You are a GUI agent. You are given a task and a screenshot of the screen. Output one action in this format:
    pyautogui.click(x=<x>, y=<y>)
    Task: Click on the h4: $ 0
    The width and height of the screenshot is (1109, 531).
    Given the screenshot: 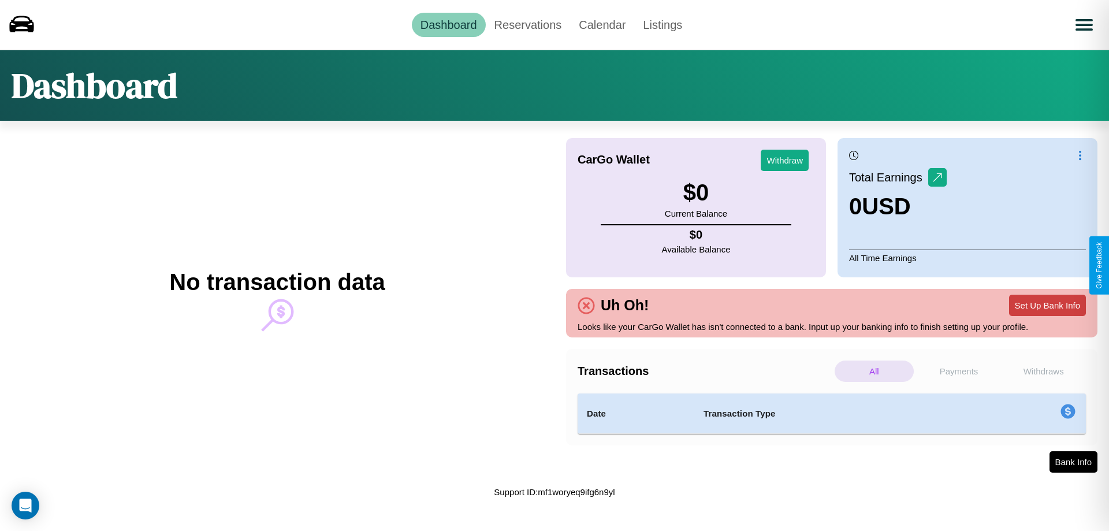 What is the action you would take?
    pyautogui.click(x=696, y=235)
    